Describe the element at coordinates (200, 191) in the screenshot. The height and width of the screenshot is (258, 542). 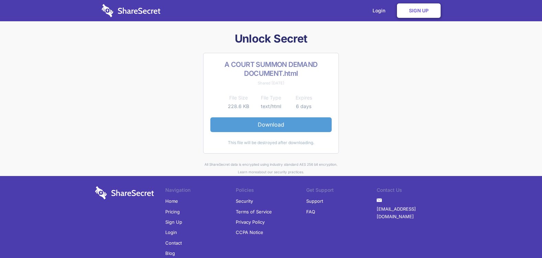
I see `li: Navigation` at that location.